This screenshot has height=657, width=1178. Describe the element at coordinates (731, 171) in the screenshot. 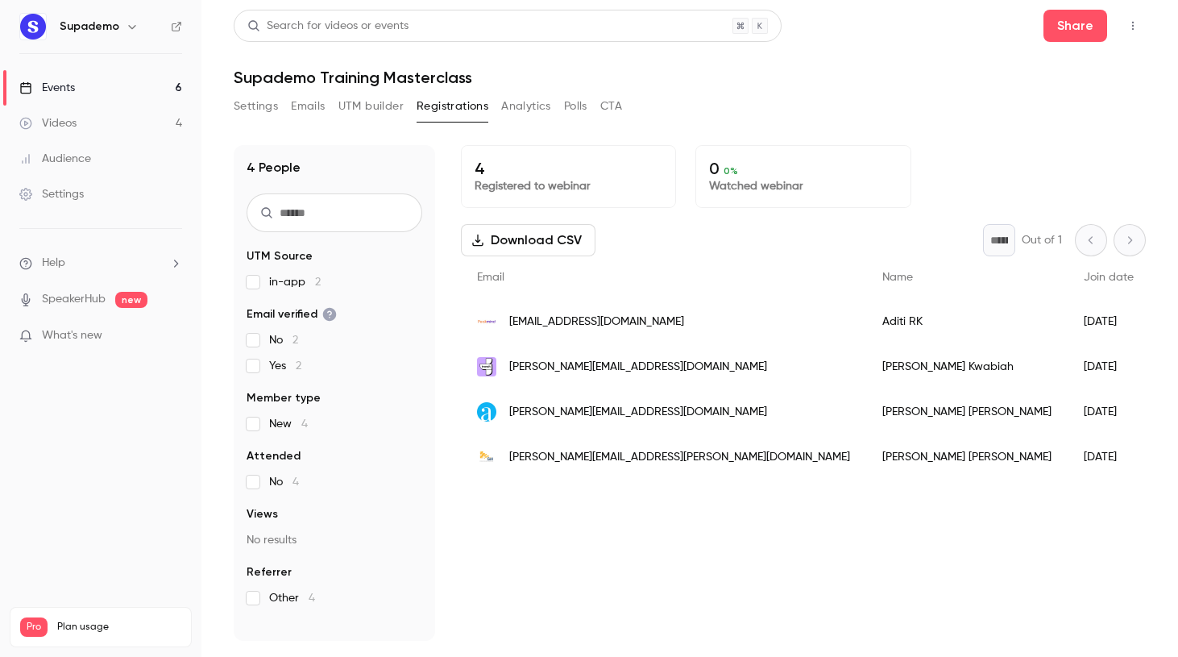

I see `span: 0 %` at that location.